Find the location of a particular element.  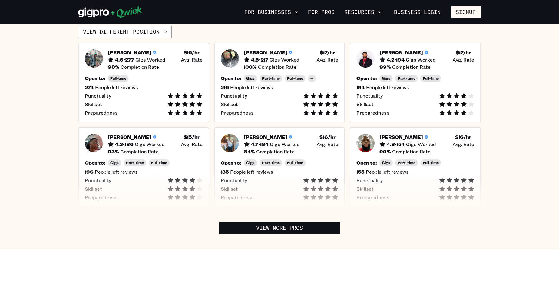

h5: 84 % is located at coordinates (249, 151).